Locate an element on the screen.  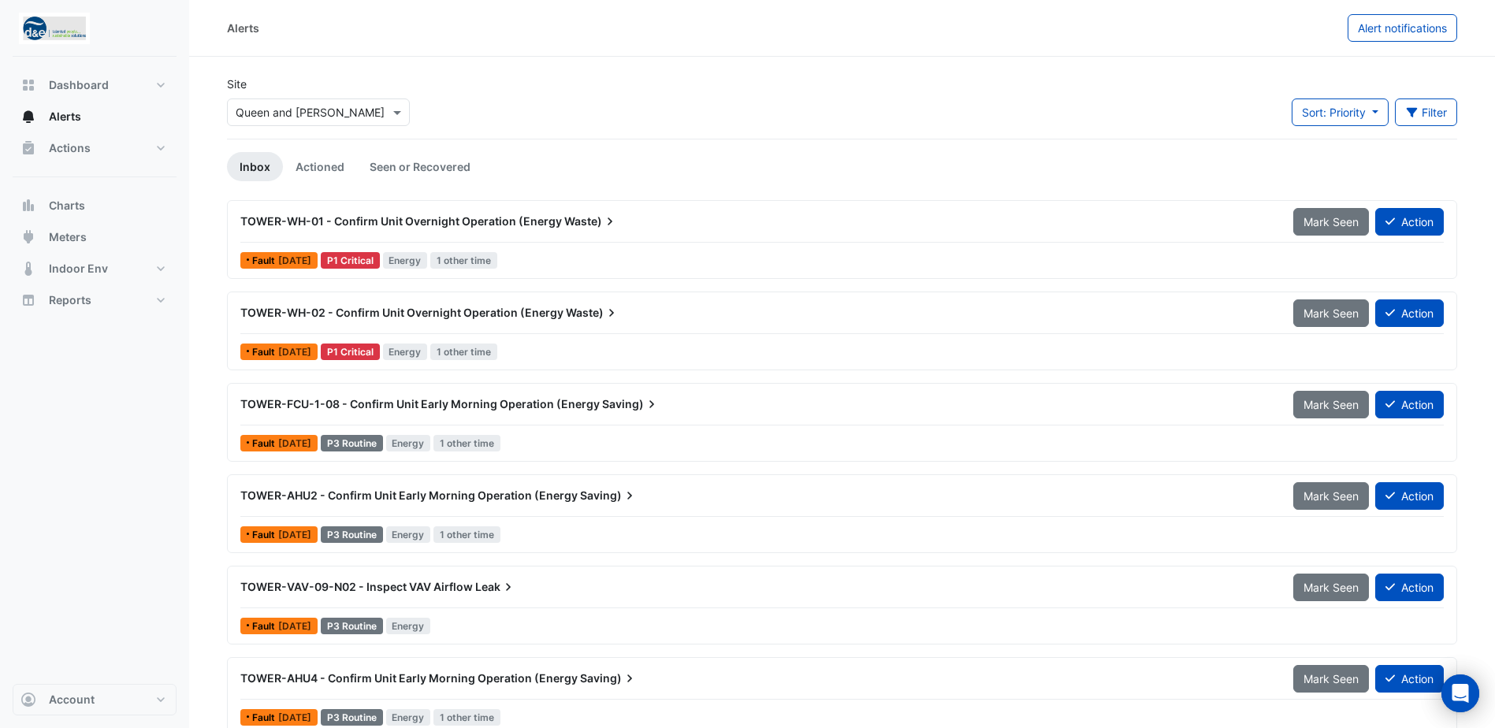
span: Account is located at coordinates (72, 700).